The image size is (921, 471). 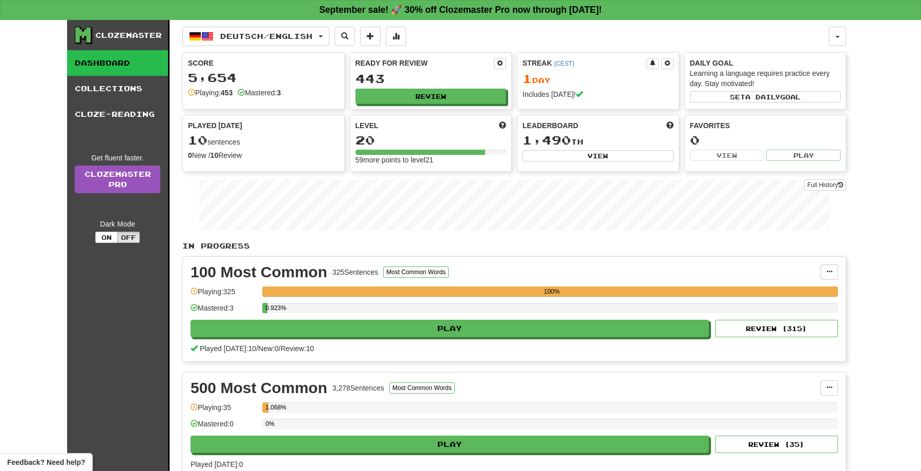 I want to click on a: Cloze-Reading, so click(x=117, y=114).